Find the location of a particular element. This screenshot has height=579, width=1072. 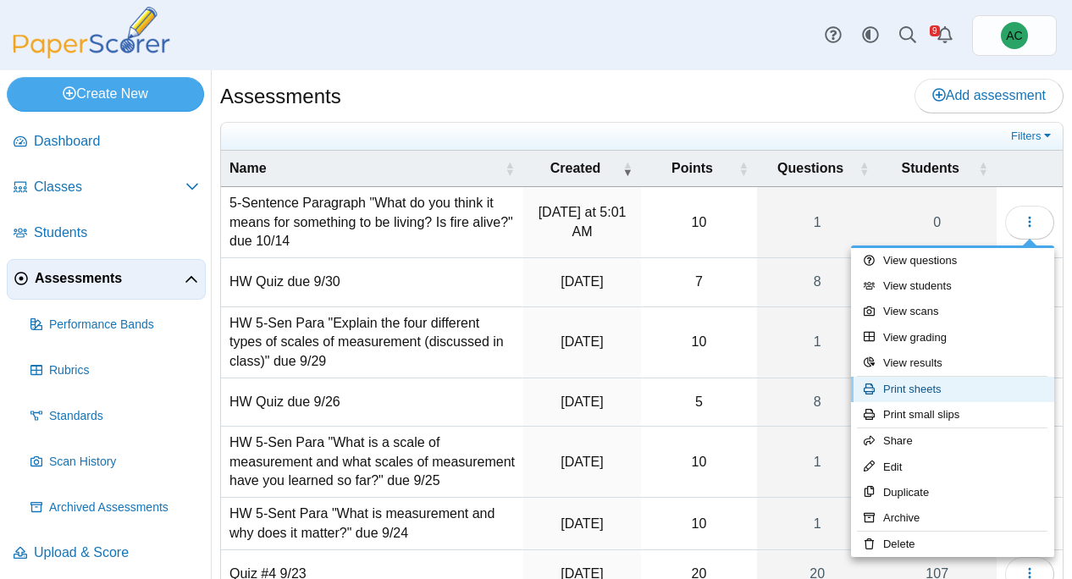

time: Sep 24, 2025 at 7:36 AM is located at coordinates (582, 461).